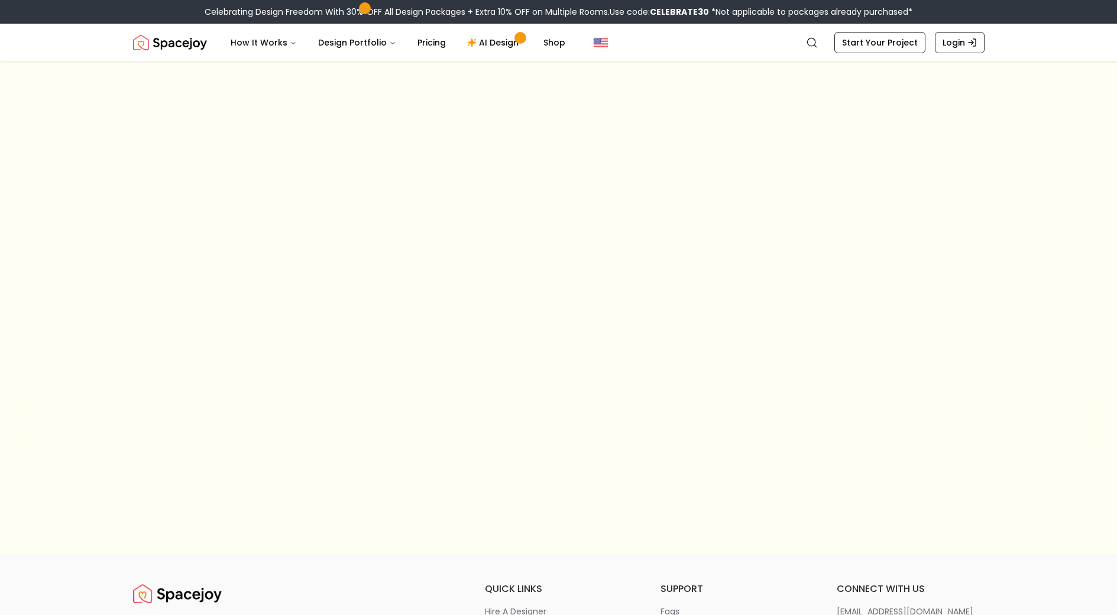 This screenshot has height=615, width=1117. What do you see at coordinates (432, 43) in the screenshot?
I see `a: Pricing` at bounding box center [432, 43].